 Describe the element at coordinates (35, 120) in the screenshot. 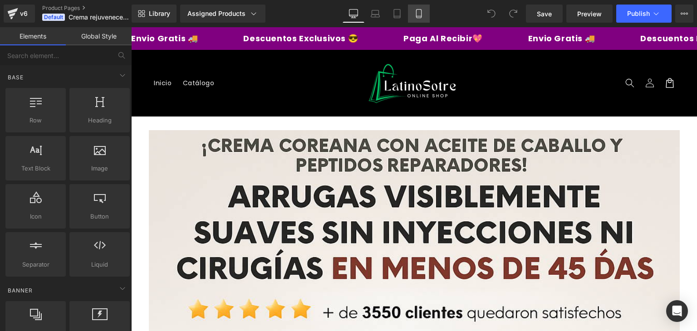

I see `span: Row` at that location.